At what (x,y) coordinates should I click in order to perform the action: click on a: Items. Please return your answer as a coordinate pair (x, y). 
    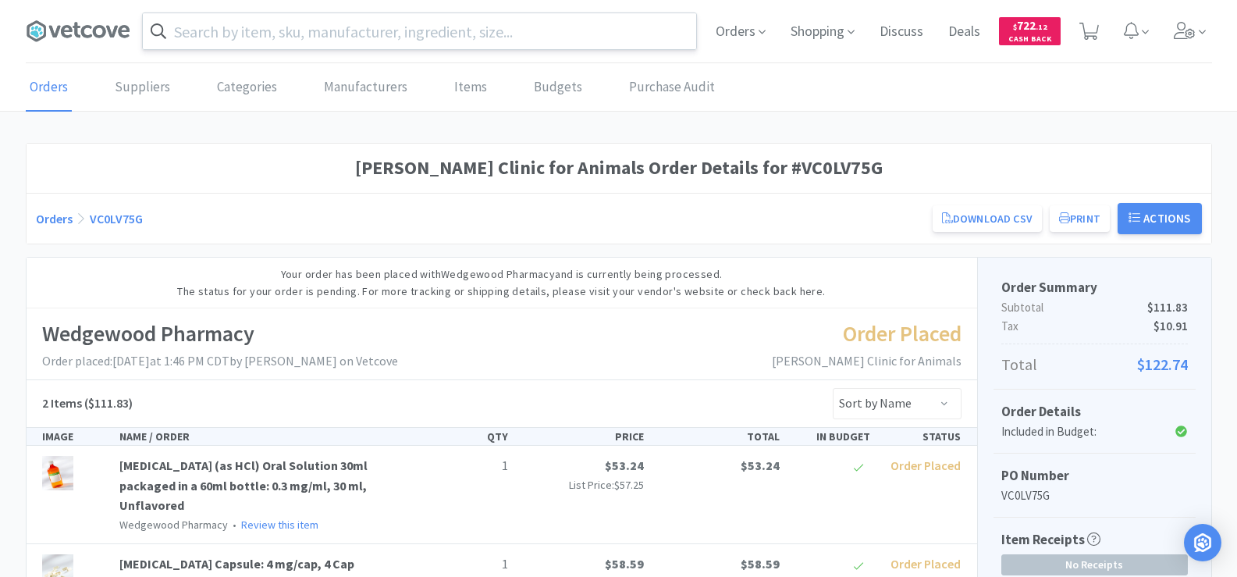
    Looking at the image, I should click on (471, 87).